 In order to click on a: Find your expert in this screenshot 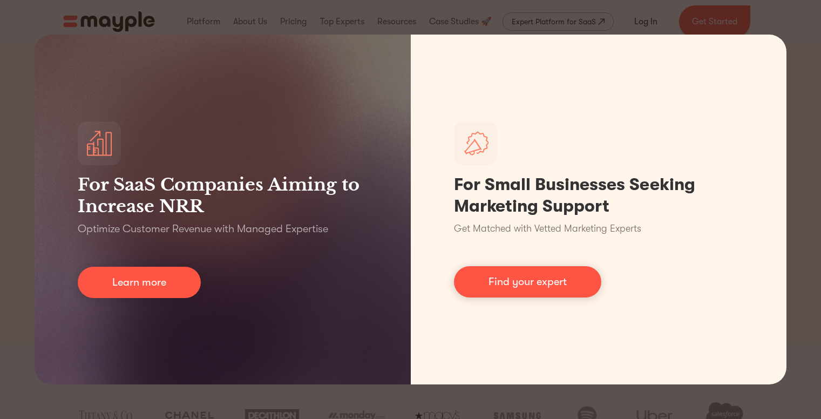, I will do `click(527, 282)`.